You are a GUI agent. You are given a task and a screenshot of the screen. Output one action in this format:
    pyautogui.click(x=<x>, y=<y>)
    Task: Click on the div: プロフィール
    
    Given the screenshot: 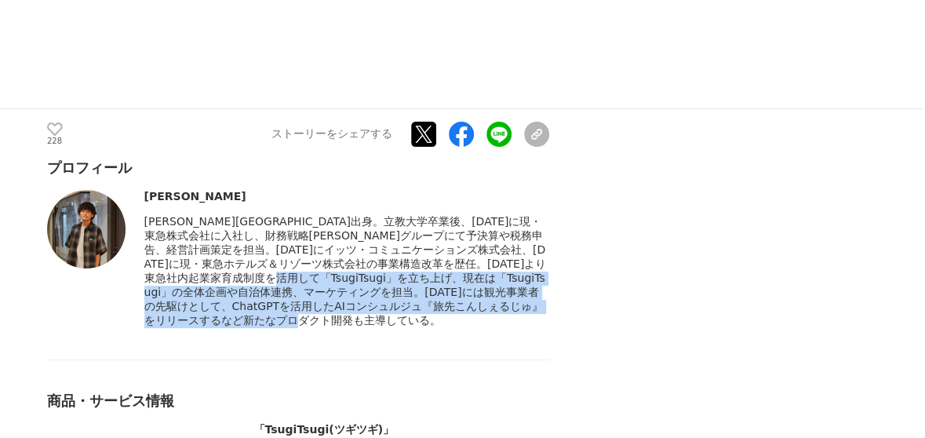 What is the action you would take?
    pyautogui.click(x=298, y=168)
    